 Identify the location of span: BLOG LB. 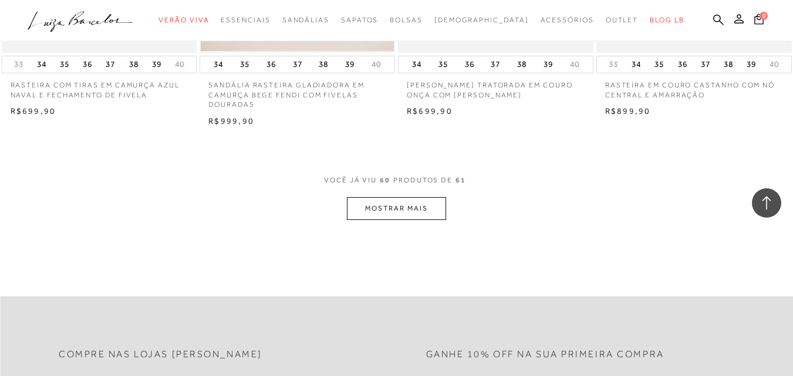
(667, 20).